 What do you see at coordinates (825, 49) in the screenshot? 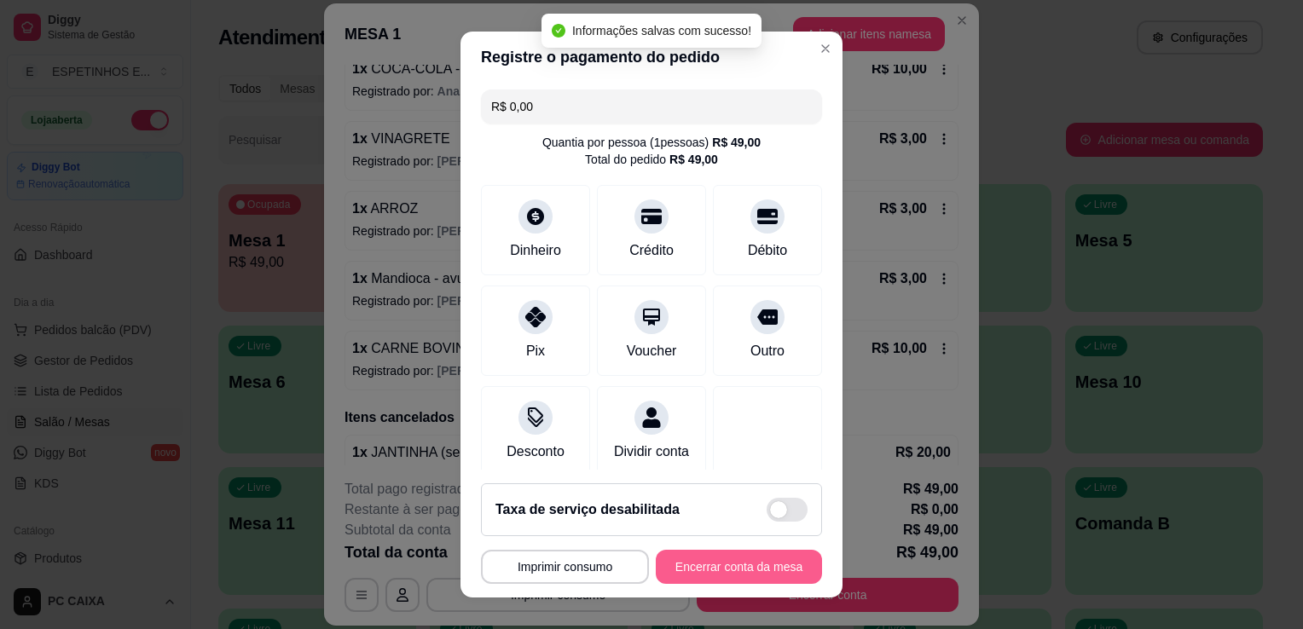
I see `button: Close` at bounding box center [825, 49].